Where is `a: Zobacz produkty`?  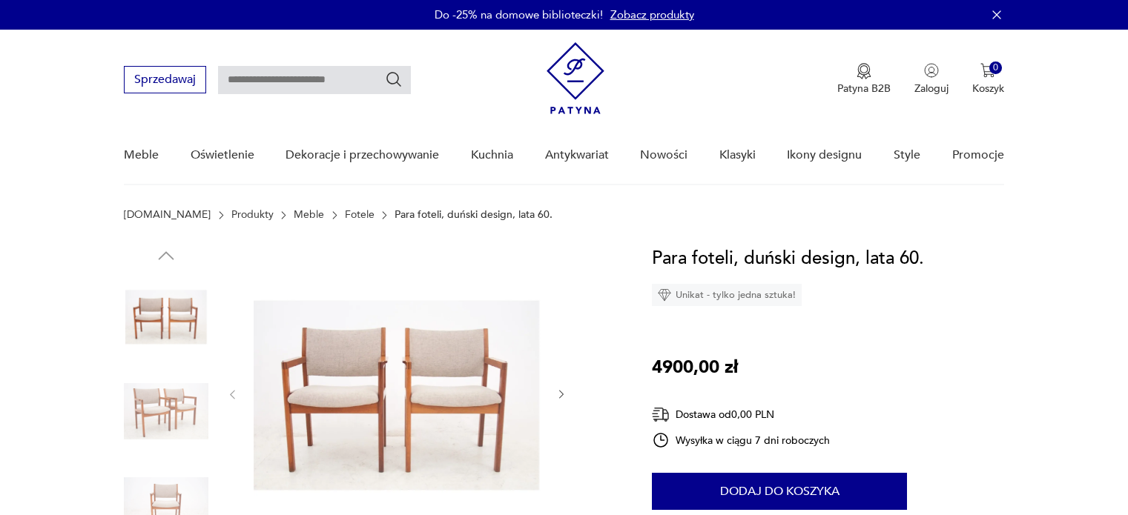 a: Zobacz produkty is located at coordinates (652, 15).